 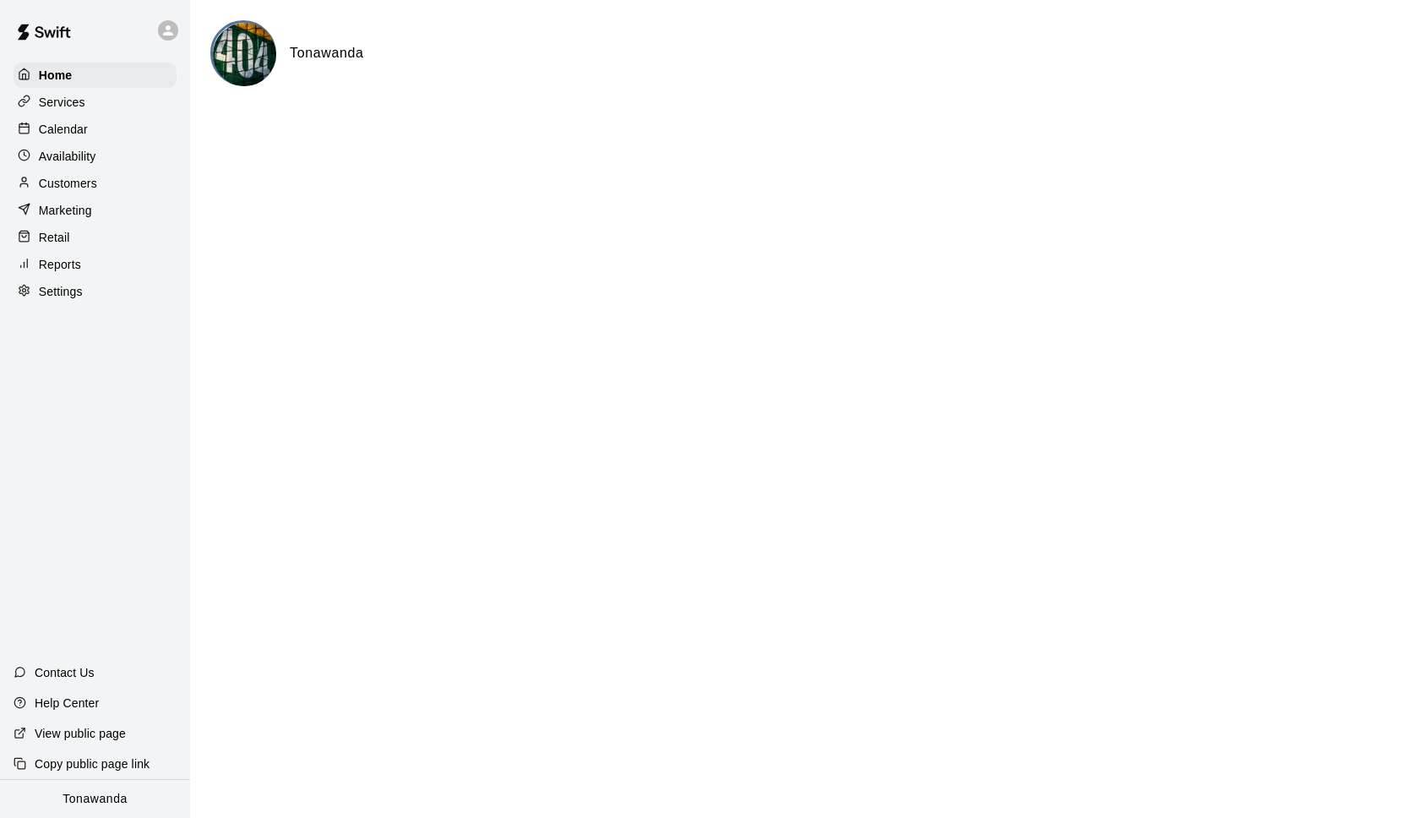 I want to click on p: Tonawanda, so click(x=95, y=798).